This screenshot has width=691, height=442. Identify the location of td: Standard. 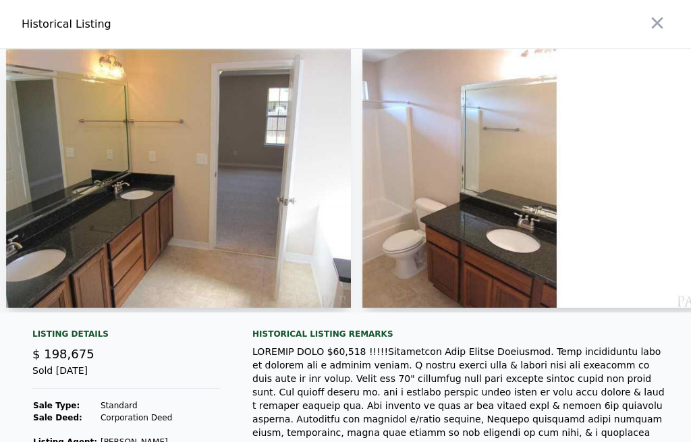
(160, 406).